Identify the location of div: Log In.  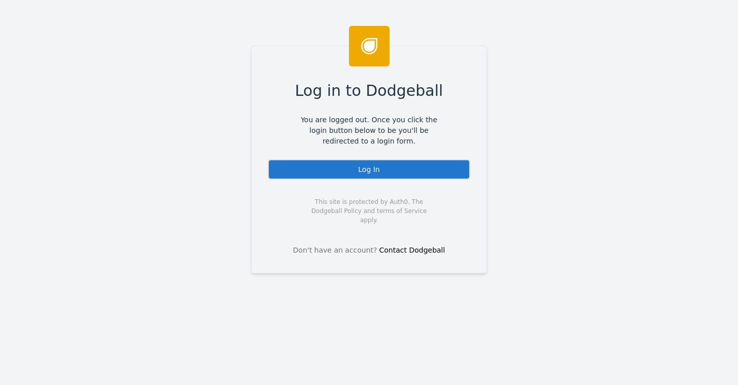
(369, 169).